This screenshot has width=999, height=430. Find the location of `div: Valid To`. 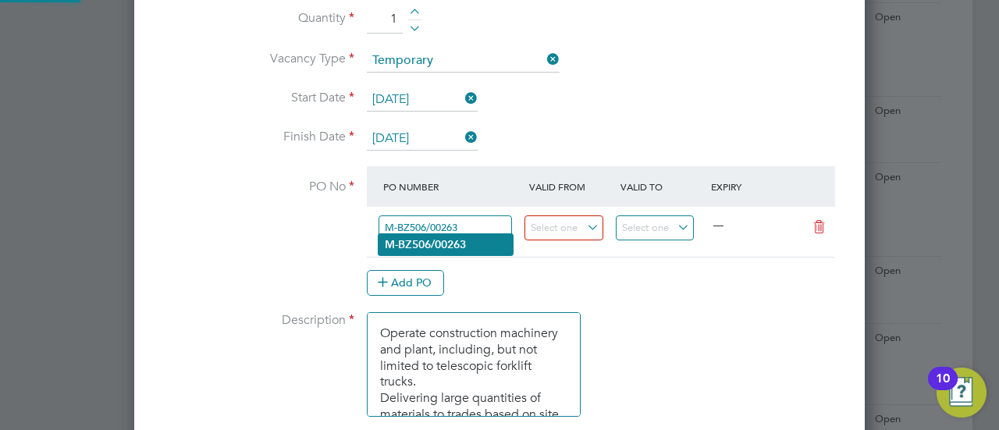

div: Valid To is located at coordinates (662, 187).